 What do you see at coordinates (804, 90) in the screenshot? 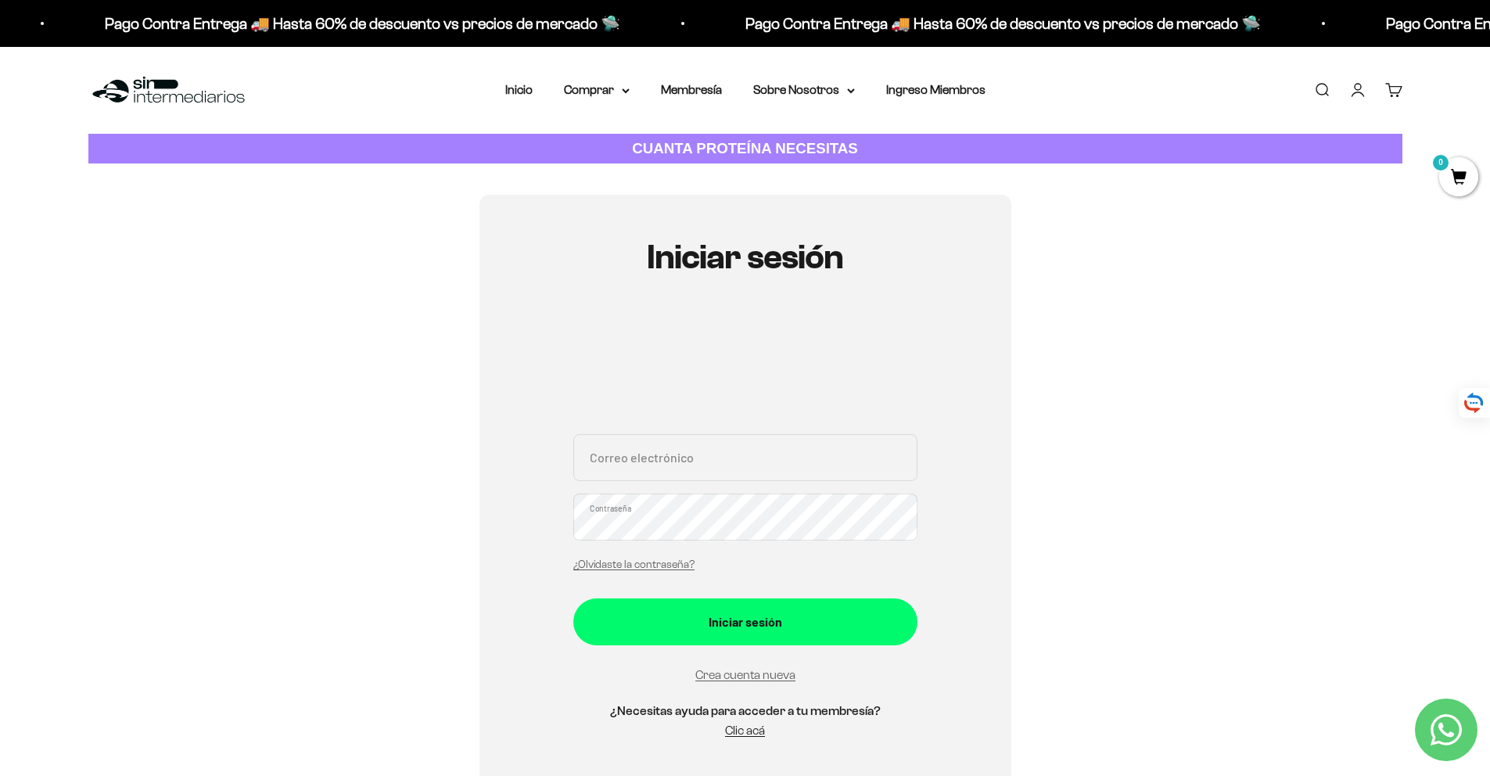
I see `summary: Sobre Nosotros` at bounding box center [804, 90].